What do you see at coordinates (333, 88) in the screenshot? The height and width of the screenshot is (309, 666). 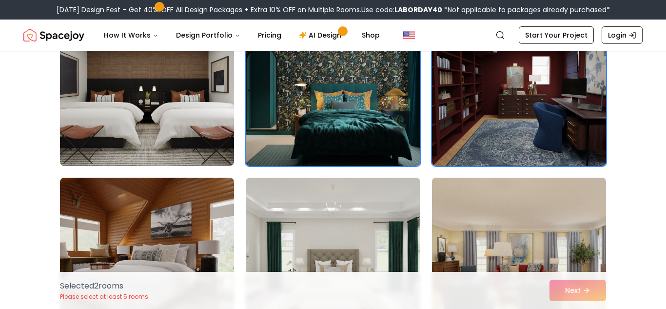 I see `img: Room room-20` at bounding box center [333, 88].